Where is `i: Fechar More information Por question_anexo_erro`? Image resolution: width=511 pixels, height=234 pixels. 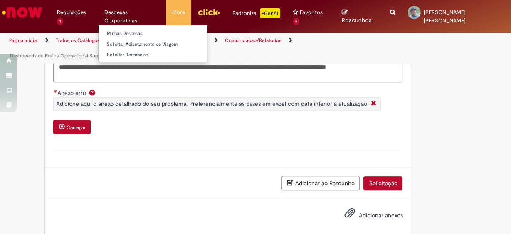
i: Fechar More information Por question_anexo_erro is located at coordinates (373, 103).